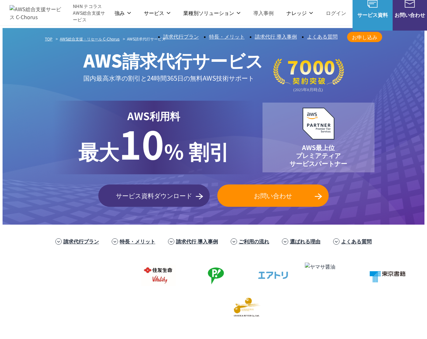 This screenshot has height=339, width=427. Describe the element at coordinates (59, 13) in the screenshot. I see `a: AWS総合支援サービス C-Chorus NHN テコラスAWS総合支援サービス` at that location.